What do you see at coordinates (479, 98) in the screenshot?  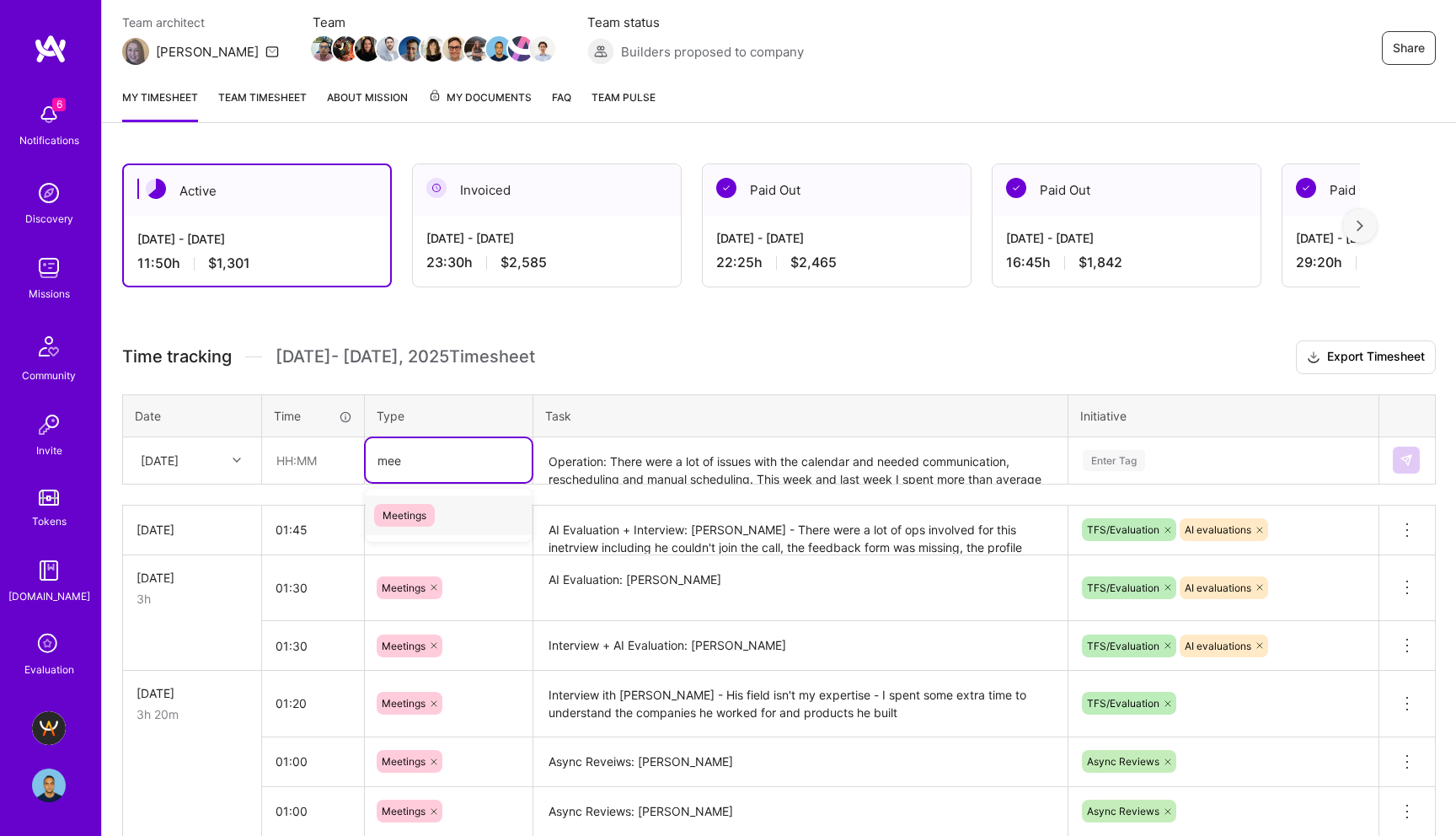 I see `span: My Documents` at bounding box center [479, 98].